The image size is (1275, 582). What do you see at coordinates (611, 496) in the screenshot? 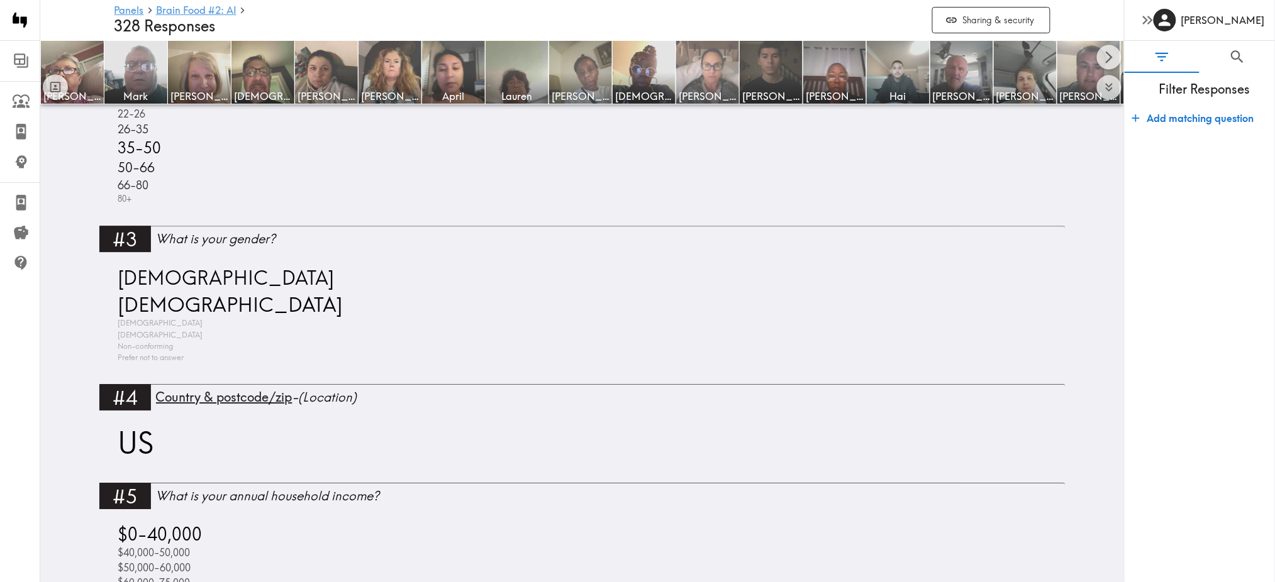
I see `div: What is your annual household income?` at bounding box center [611, 496].